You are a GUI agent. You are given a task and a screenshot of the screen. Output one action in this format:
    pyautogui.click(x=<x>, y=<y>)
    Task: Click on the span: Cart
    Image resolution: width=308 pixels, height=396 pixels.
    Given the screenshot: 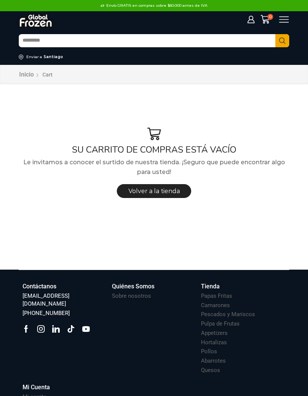 What is the action you would take?
    pyautogui.click(x=47, y=75)
    